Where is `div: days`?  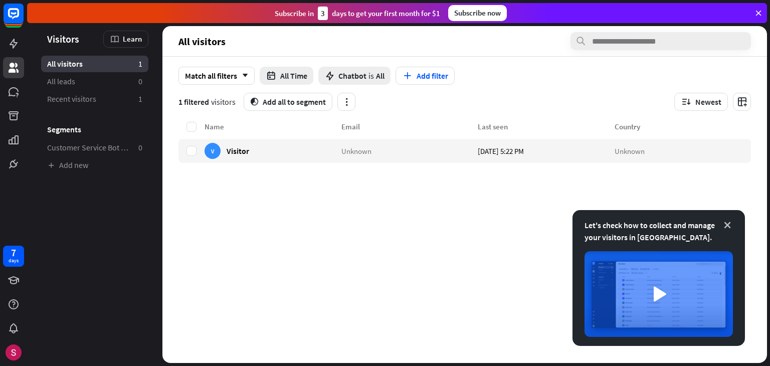
div: days is located at coordinates (14, 261).